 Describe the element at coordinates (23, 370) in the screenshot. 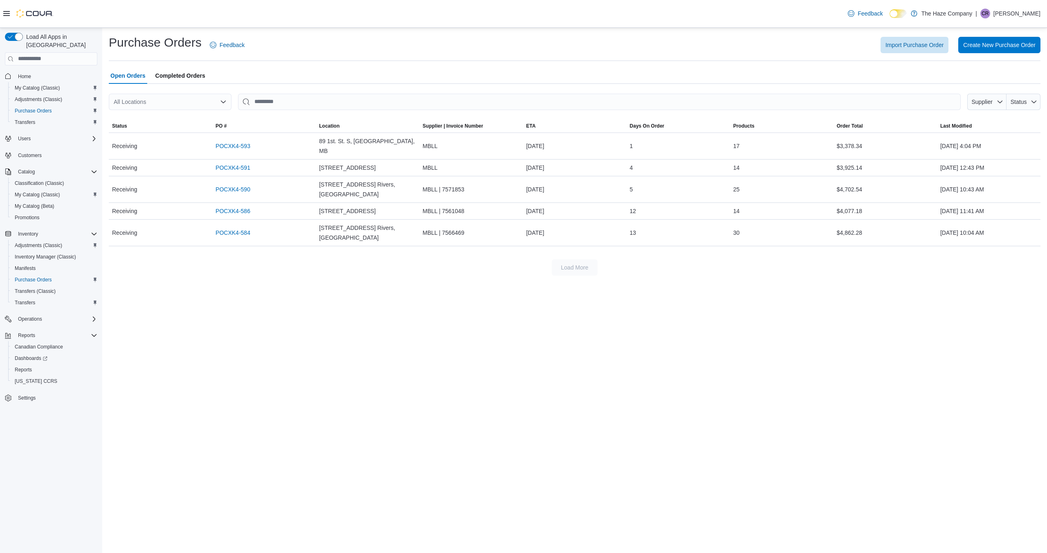

I see `a: Reports` at that location.